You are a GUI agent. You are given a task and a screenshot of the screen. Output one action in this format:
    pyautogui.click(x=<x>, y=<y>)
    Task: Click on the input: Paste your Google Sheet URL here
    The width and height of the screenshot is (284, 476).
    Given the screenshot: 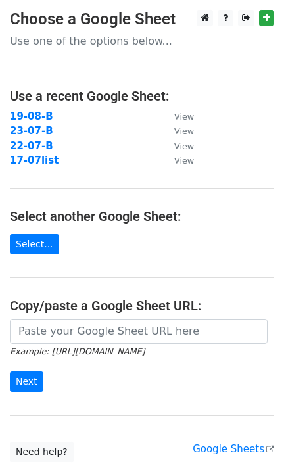 What is the action you would take?
    pyautogui.click(x=139, y=332)
    